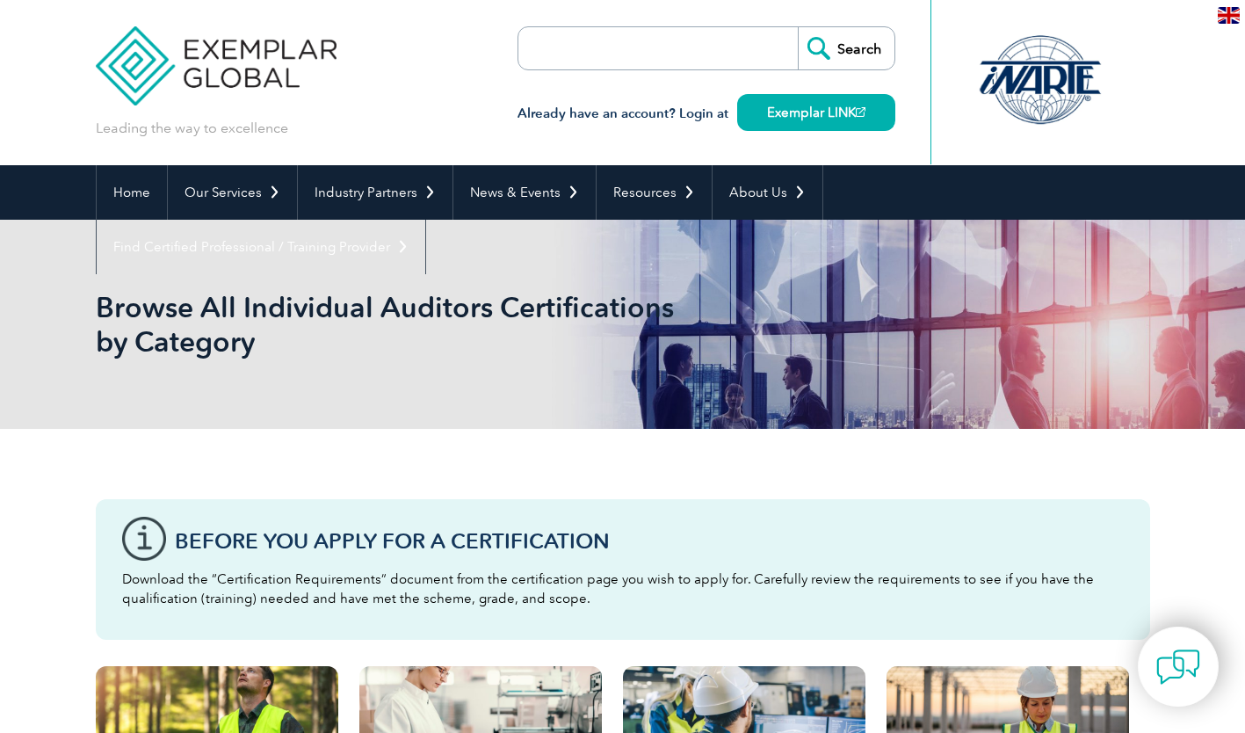 The width and height of the screenshot is (1245, 733). Describe the element at coordinates (1178, 667) in the screenshot. I see `img: contact-chat.png` at that location.